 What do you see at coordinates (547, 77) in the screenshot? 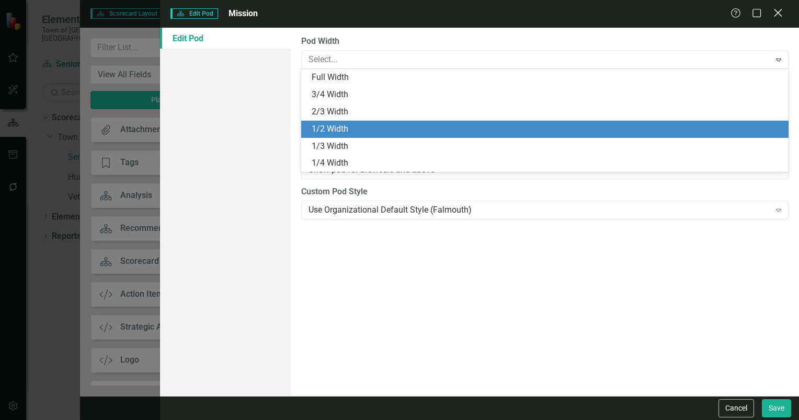
I see `div: Full Width` at bounding box center [547, 77].